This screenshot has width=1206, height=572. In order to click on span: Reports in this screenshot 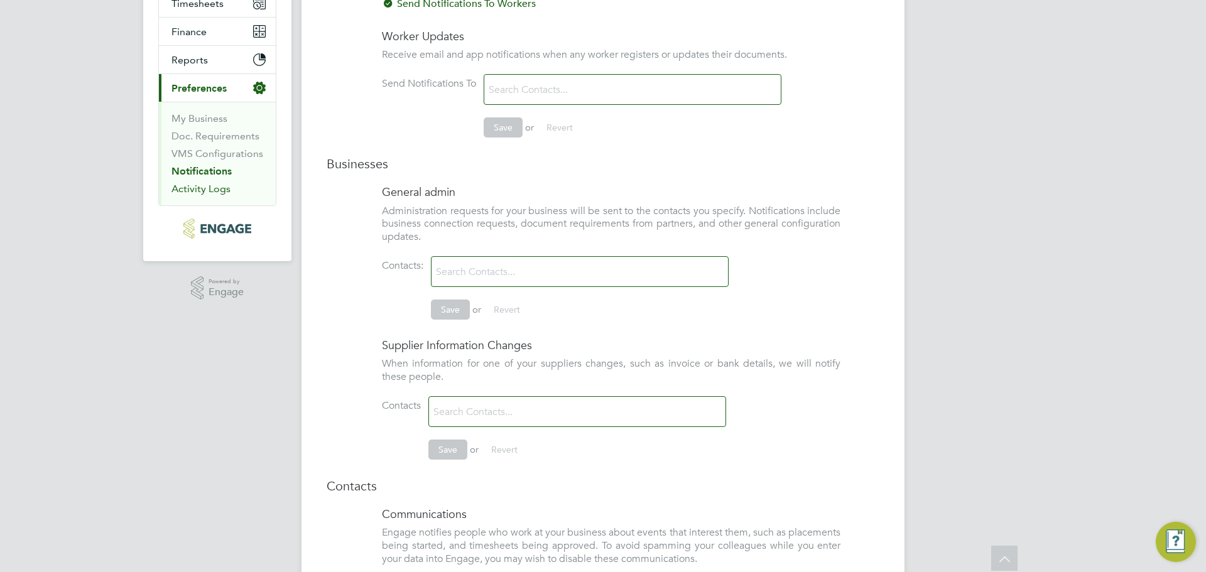, I will do `click(190, 60)`.